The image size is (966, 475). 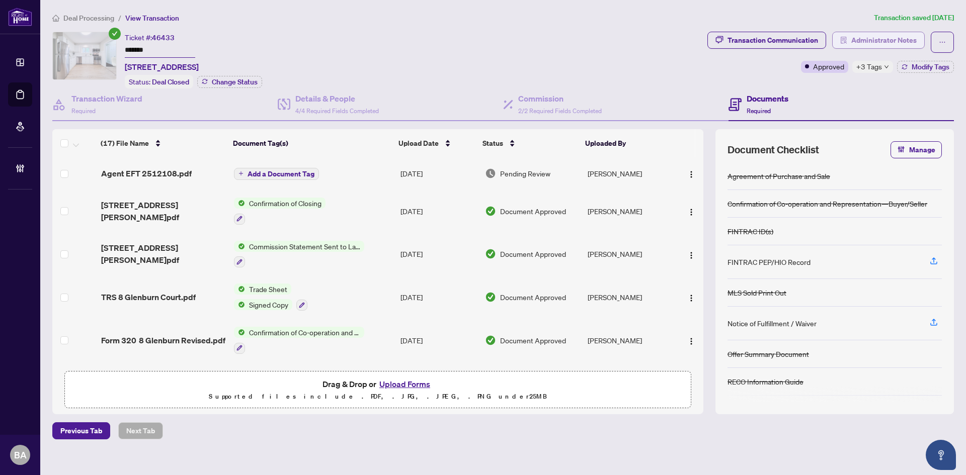 What do you see at coordinates (769, 262) in the screenshot?
I see `div: FINTRAC PEP/HIO Record` at bounding box center [769, 262].